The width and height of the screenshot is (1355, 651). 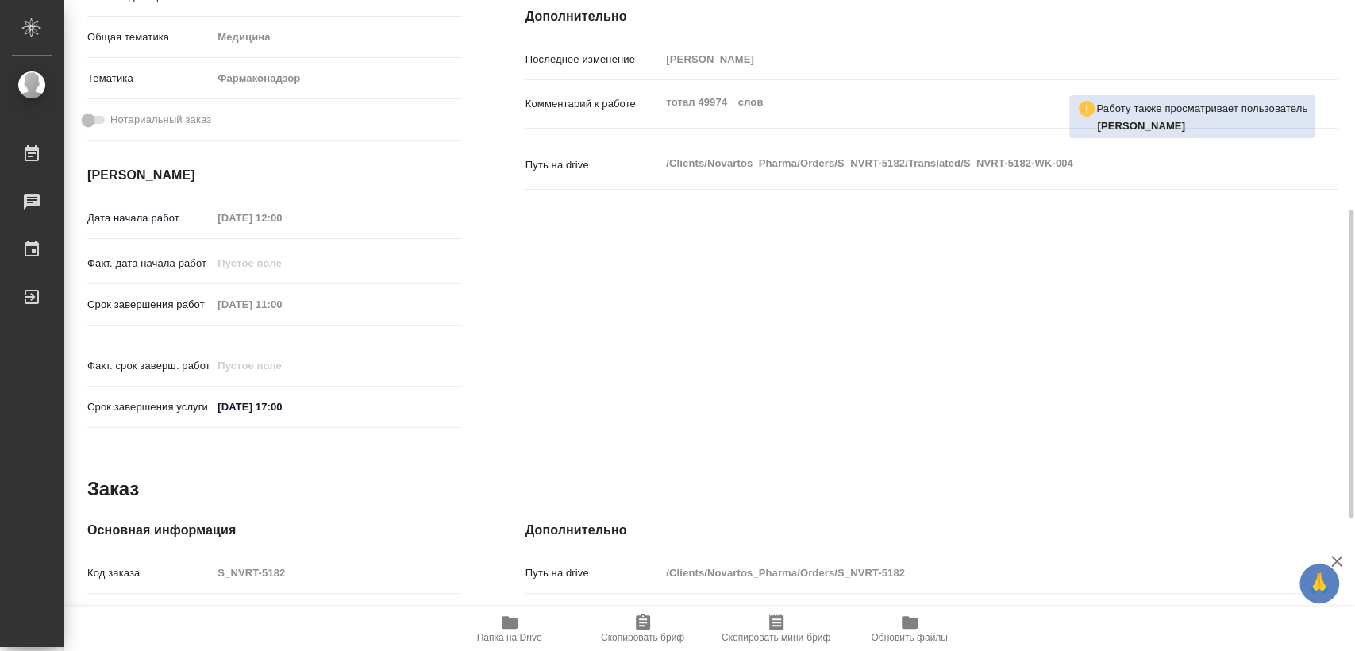 What do you see at coordinates (275, 530) in the screenshot?
I see `h4: Основная информация` at bounding box center [275, 530].